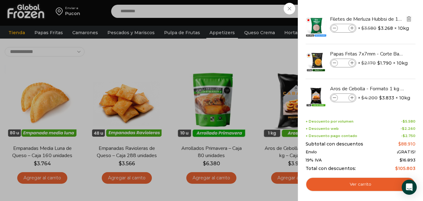  What do you see at coordinates (406, 152) in the screenshot?
I see `span: ¡GRATIS!` at bounding box center [406, 152].